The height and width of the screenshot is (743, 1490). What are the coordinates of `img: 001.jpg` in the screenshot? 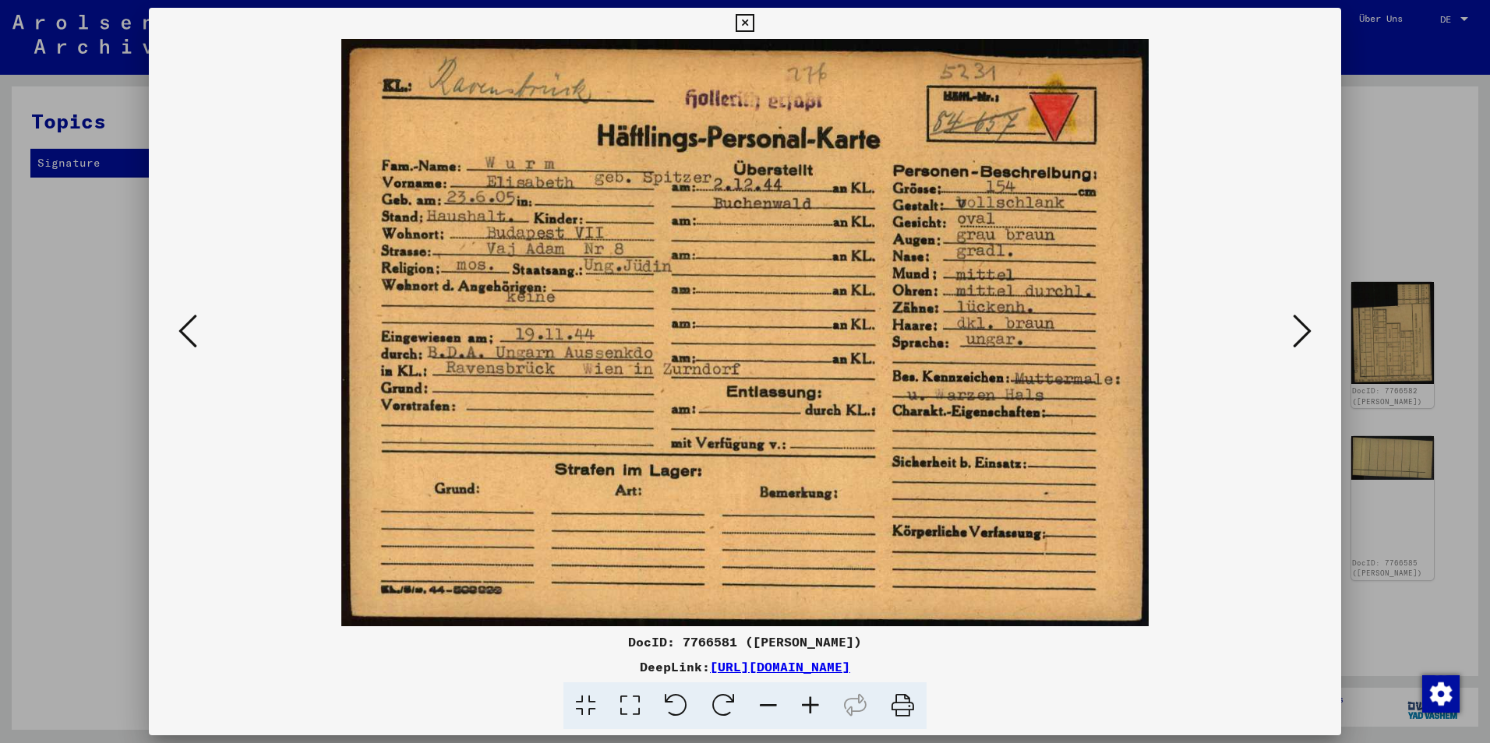 It's located at (745, 333).